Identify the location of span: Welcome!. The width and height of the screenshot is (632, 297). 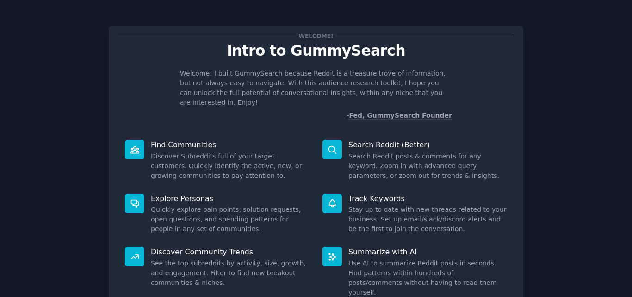
(316, 36).